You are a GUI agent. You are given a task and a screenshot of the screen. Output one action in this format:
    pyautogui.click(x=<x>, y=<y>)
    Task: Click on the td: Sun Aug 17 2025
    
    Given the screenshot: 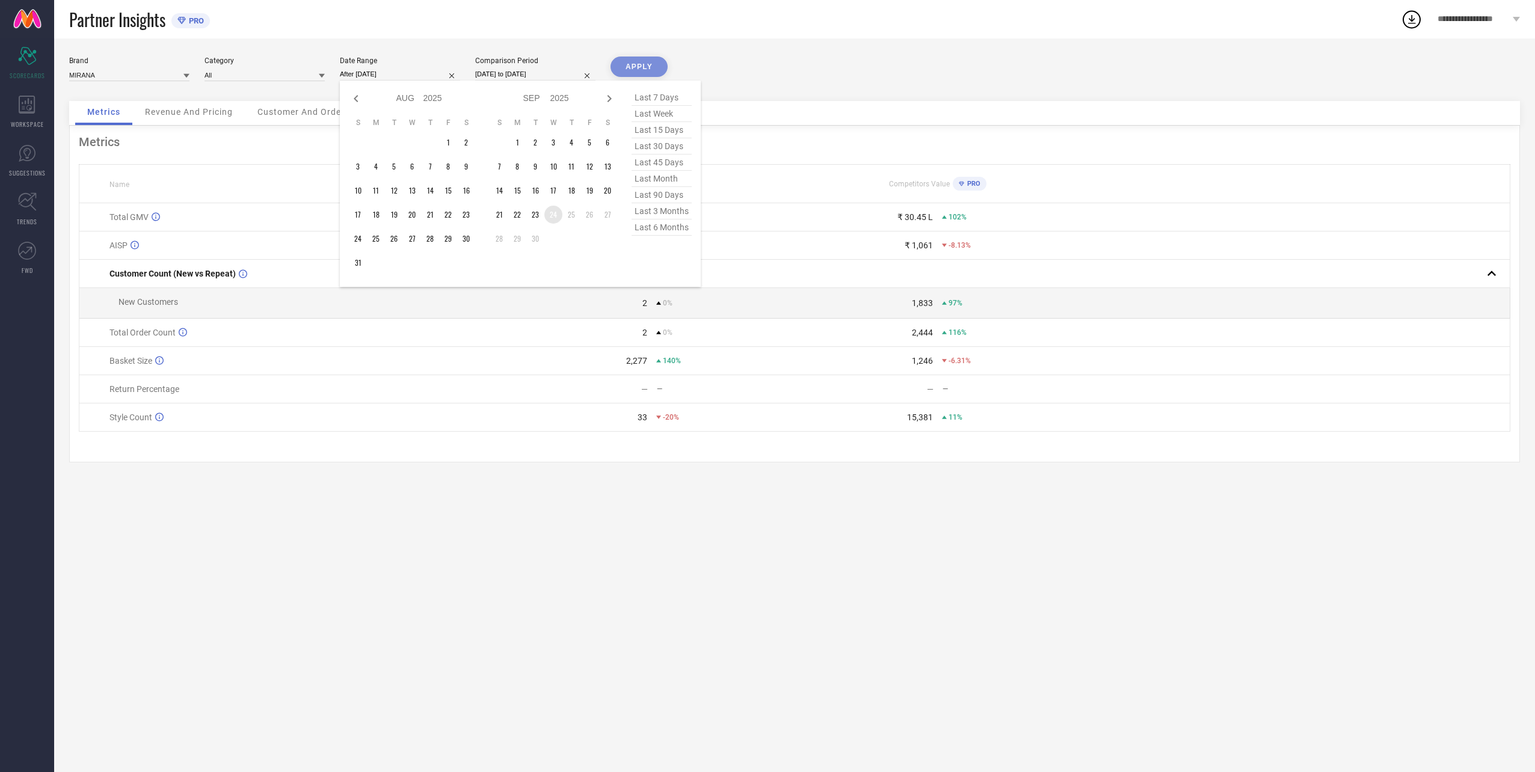 What is the action you would take?
    pyautogui.click(x=358, y=215)
    